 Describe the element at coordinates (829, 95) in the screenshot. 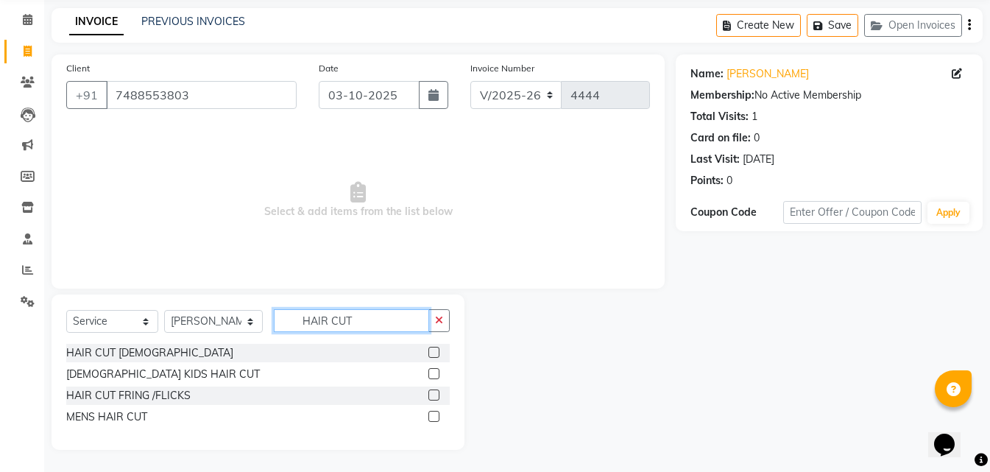

I see `div: No Active Membership` at that location.